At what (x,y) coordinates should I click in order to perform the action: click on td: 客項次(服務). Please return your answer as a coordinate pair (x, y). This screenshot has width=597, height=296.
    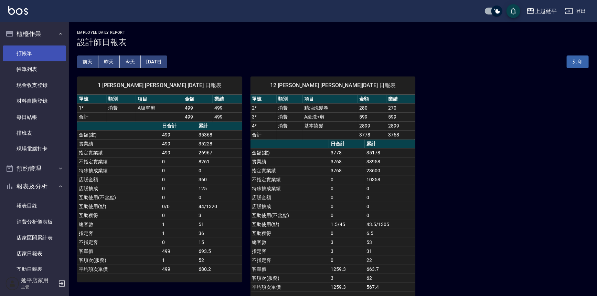
    Looking at the image, I should click on (119, 260).